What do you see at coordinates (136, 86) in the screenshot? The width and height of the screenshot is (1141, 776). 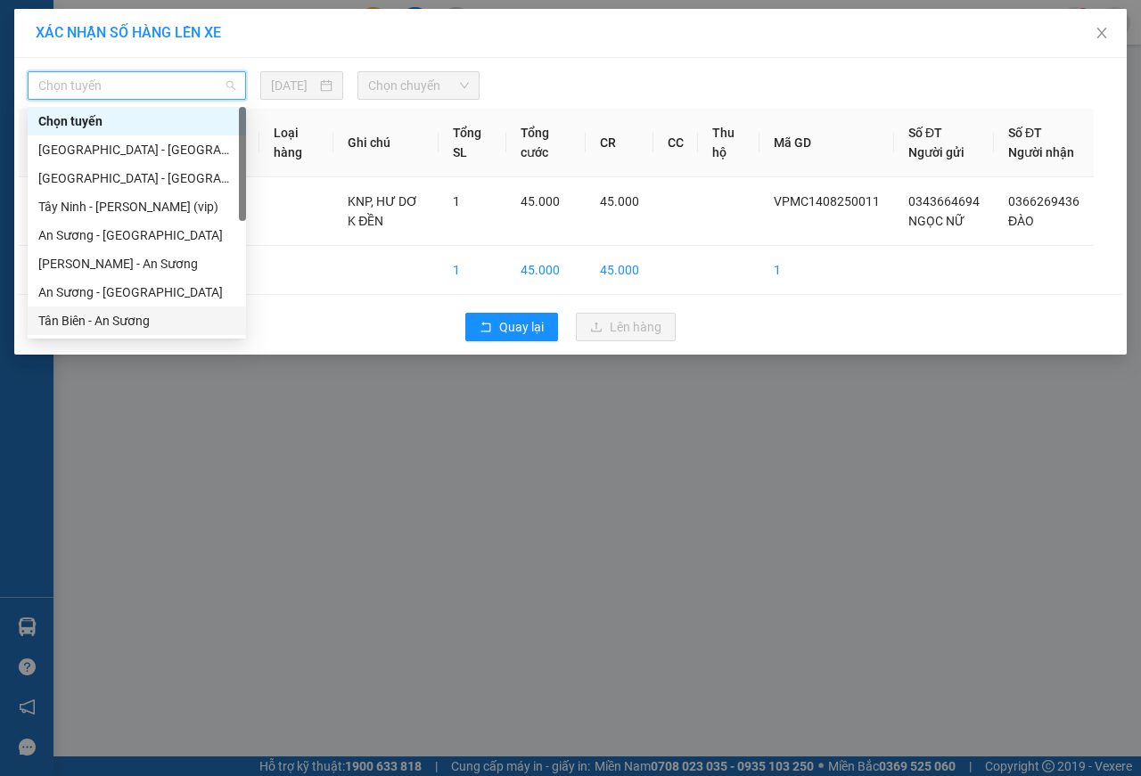 I see `span: Chọn tuyến` at bounding box center [136, 86].